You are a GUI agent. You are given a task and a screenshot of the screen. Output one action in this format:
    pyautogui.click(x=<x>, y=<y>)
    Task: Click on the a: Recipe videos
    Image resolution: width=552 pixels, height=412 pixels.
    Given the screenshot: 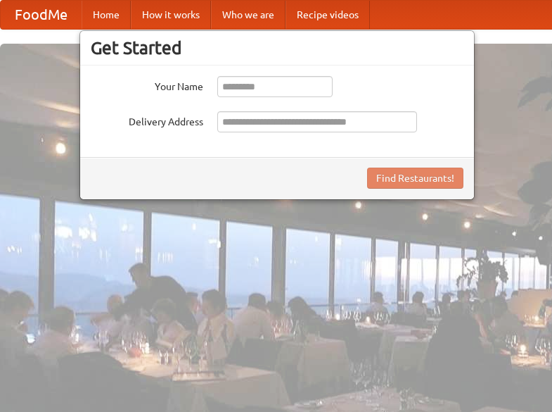 What is the action you would take?
    pyautogui.click(x=328, y=15)
    